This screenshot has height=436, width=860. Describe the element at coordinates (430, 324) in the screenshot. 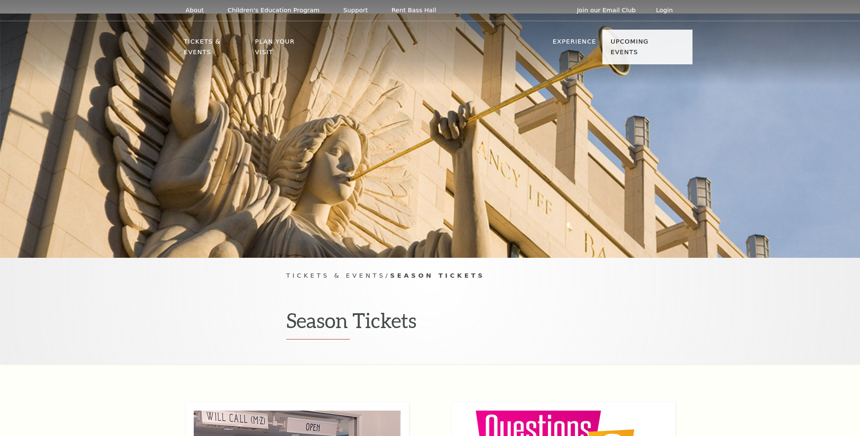

I see `h1: Season Tickets` at that location.